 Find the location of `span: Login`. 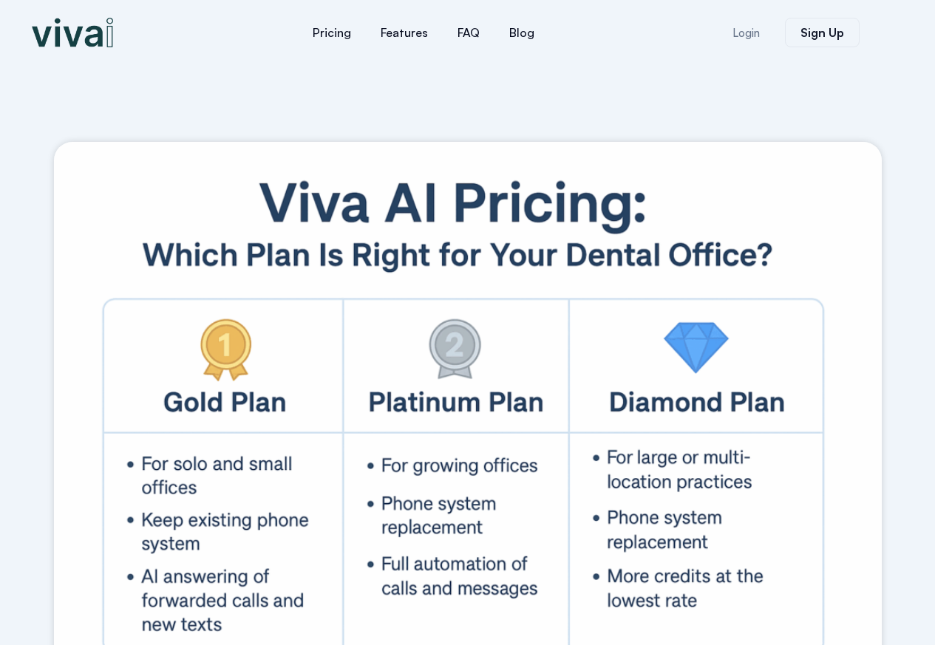

span: Login is located at coordinates (746, 33).